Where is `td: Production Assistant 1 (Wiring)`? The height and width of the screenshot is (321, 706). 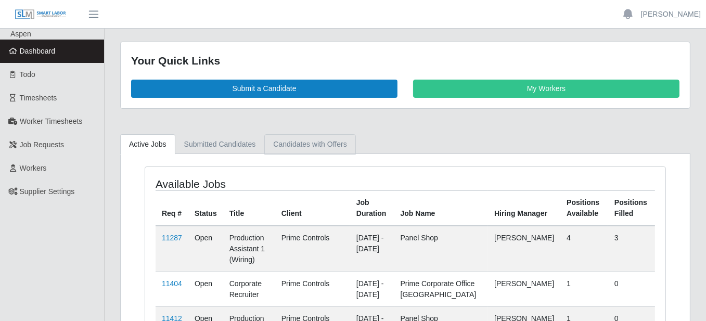 td: Production Assistant 1 (Wiring) is located at coordinates (249, 249).